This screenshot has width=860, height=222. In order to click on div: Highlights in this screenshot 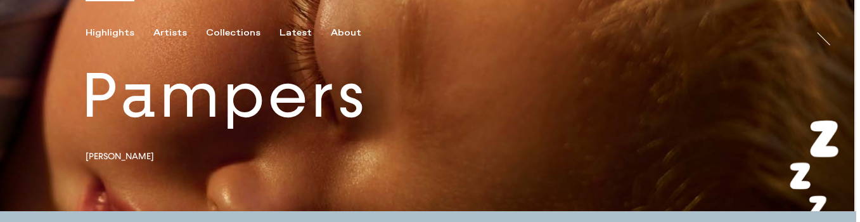, I will do `click(110, 33)`.